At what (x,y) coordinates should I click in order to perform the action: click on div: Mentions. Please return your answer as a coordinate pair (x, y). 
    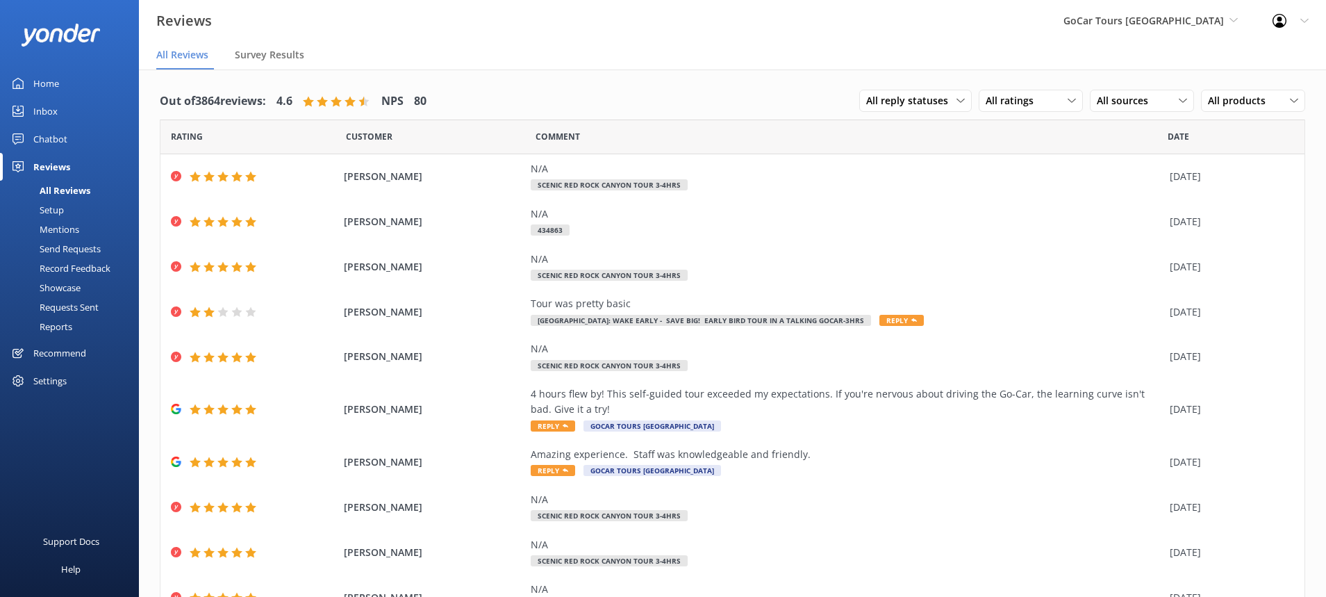
    Looking at the image, I should click on (44, 229).